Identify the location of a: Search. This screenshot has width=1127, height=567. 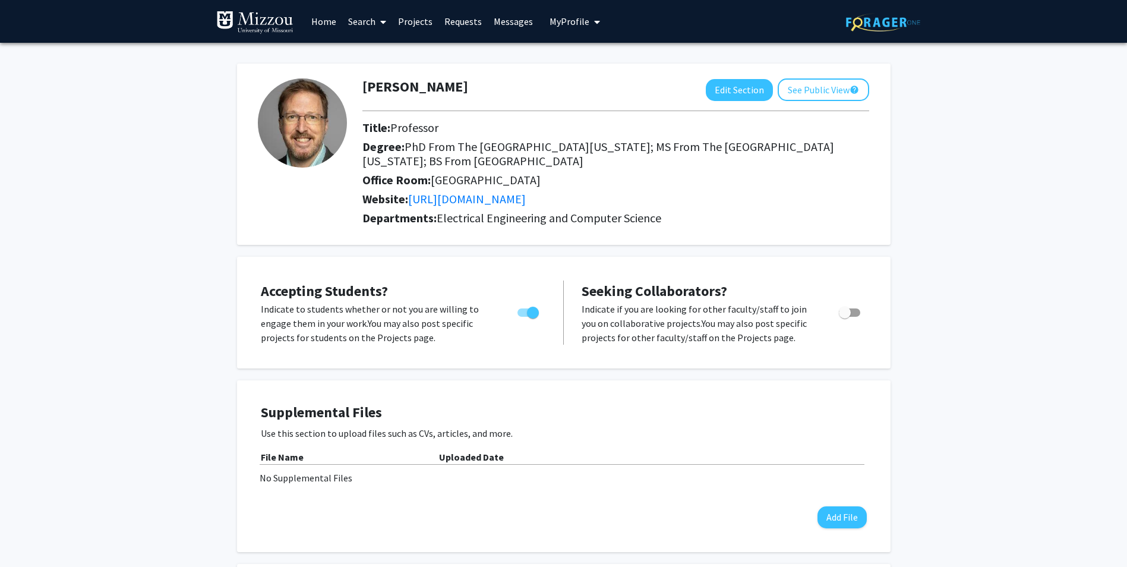
(367, 21).